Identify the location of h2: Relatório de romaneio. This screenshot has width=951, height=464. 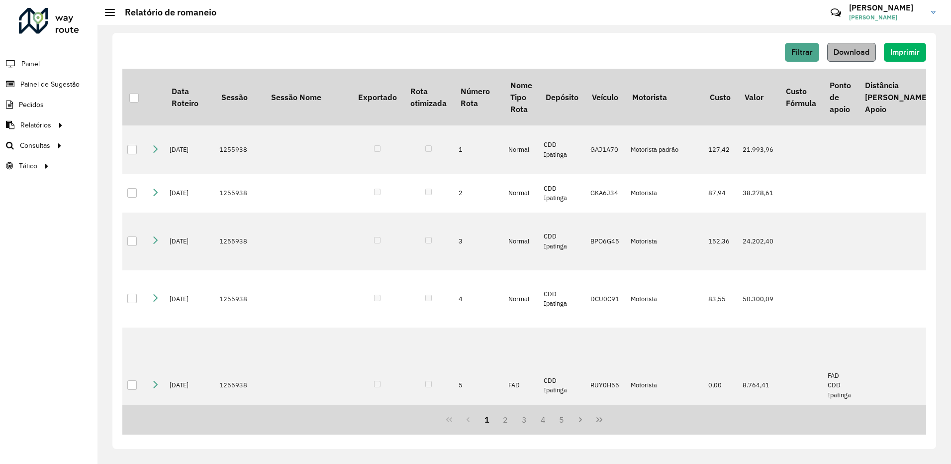
(166, 12).